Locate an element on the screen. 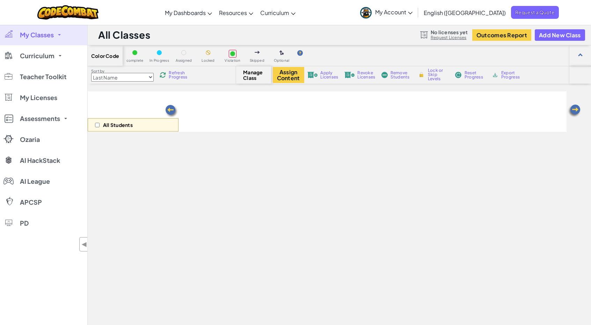  span: Assigned is located at coordinates (184, 60).